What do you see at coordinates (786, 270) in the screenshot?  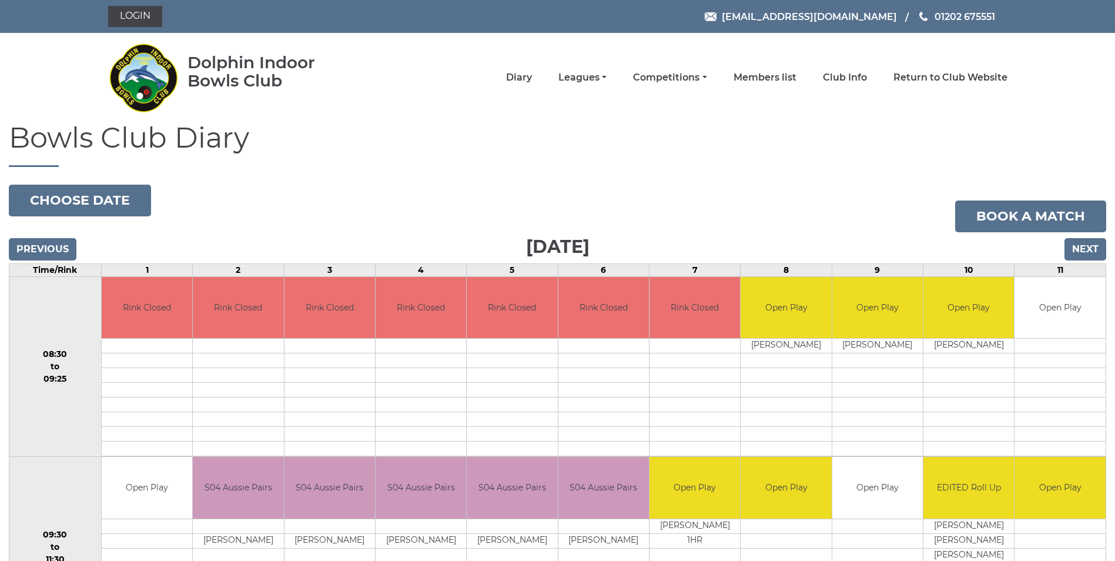 I see `td: 8` at bounding box center [786, 270].